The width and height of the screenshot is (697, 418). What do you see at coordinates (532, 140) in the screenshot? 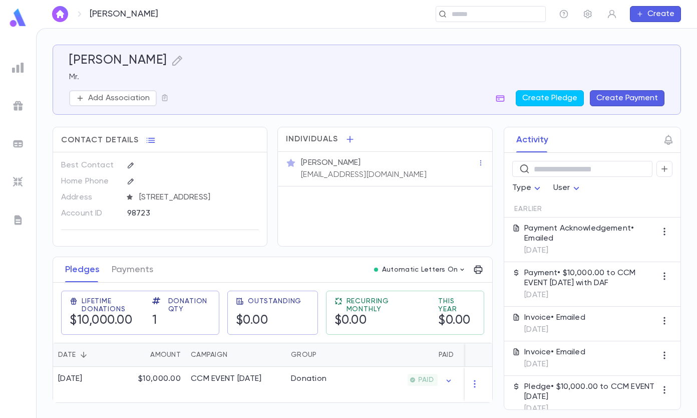
I see `button: Activity` at bounding box center [532, 140].